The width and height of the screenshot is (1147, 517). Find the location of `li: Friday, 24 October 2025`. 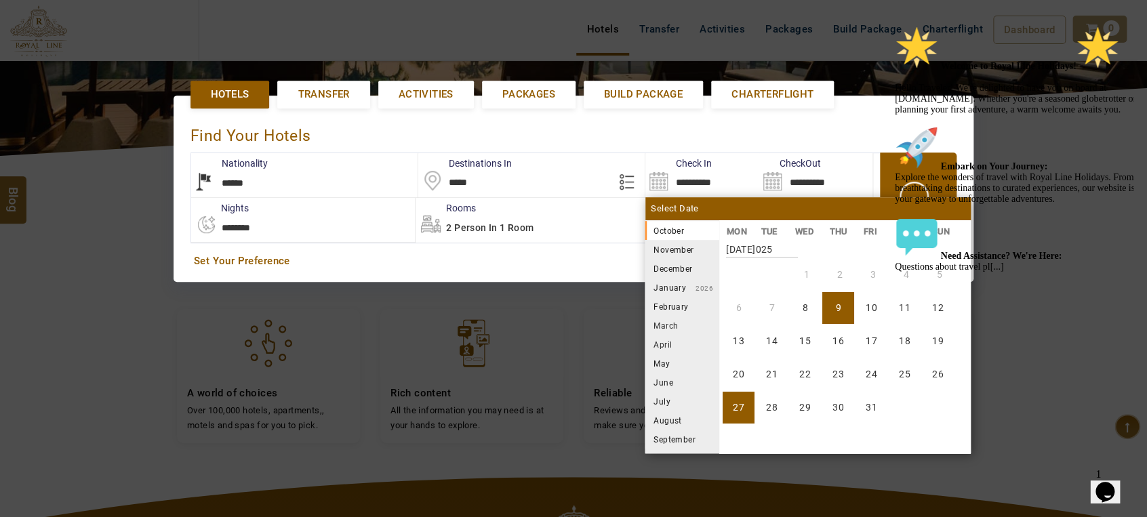

li: Friday, 24 October 2025 is located at coordinates (871, 374).